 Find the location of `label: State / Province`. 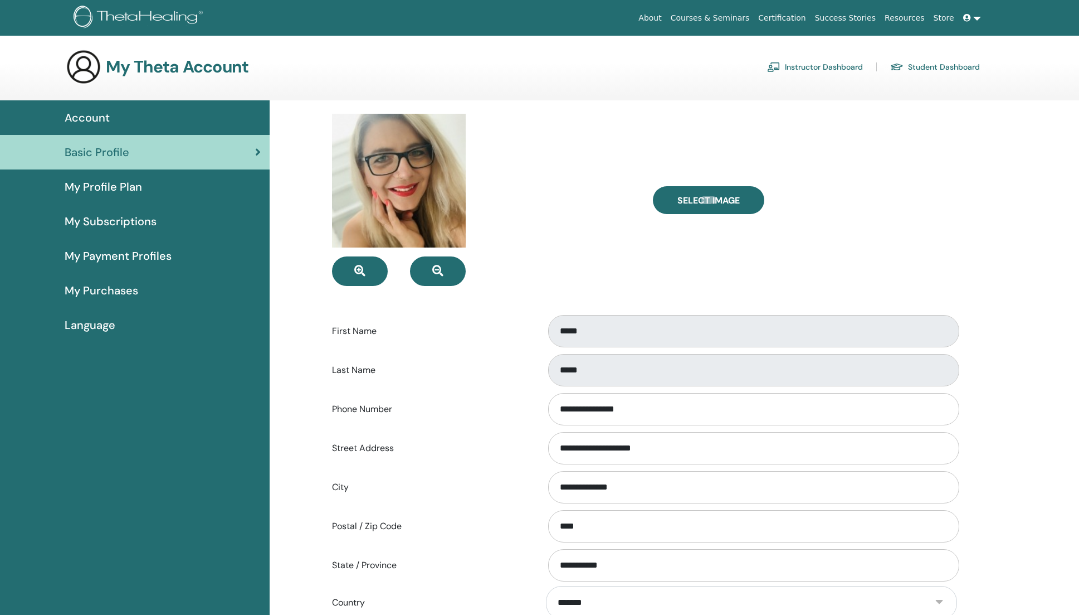

label: State / Province is located at coordinates (431, 565).